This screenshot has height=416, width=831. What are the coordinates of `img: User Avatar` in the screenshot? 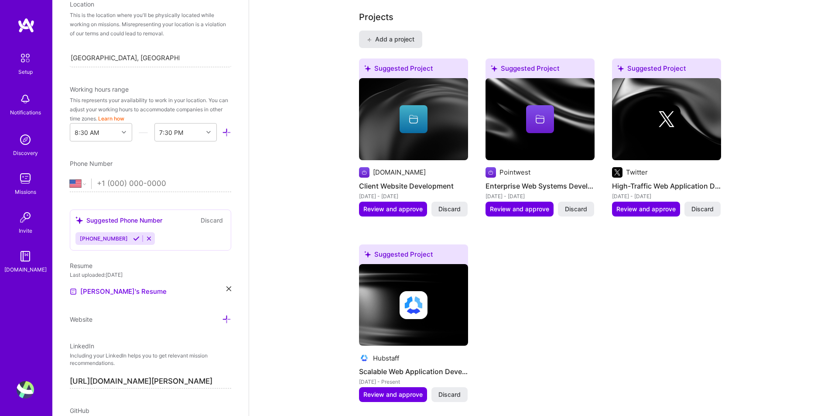 It's located at (25, 390).